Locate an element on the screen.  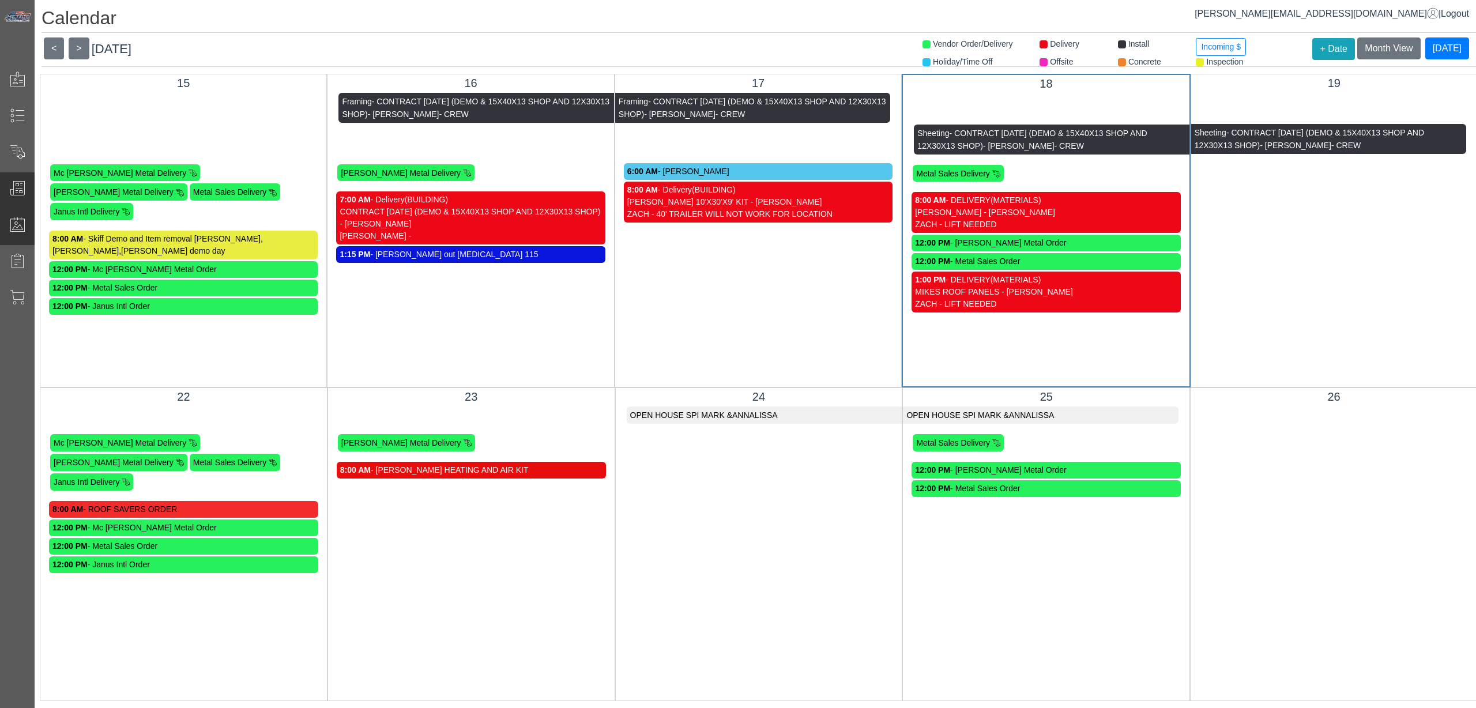
img: Metals Direct Inc Logo is located at coordinates (18, 17).